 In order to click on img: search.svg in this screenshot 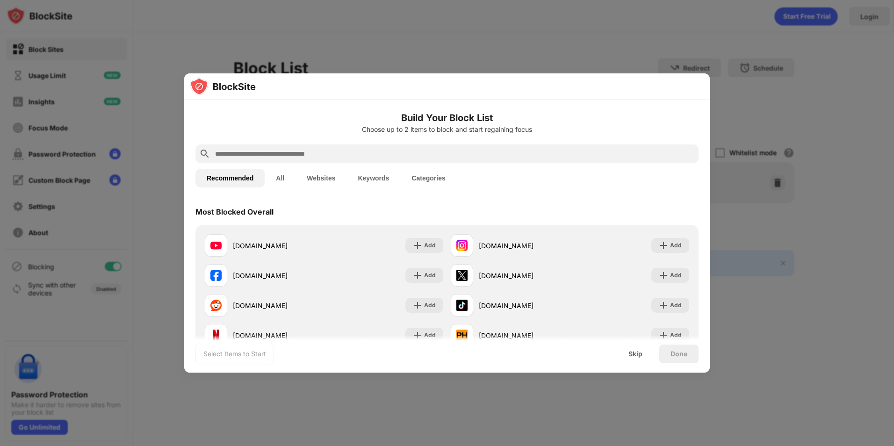, I will do `click(205, 154)`.